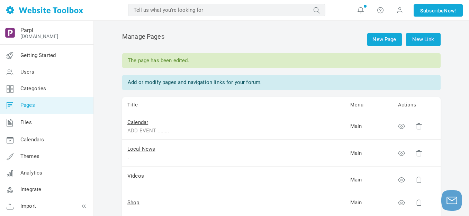 This screenshot has height=216, width=469. What do you see at coordinates (416, 105) in the screenshot?
I see `td: Actions` at bounding box center [416, 105].